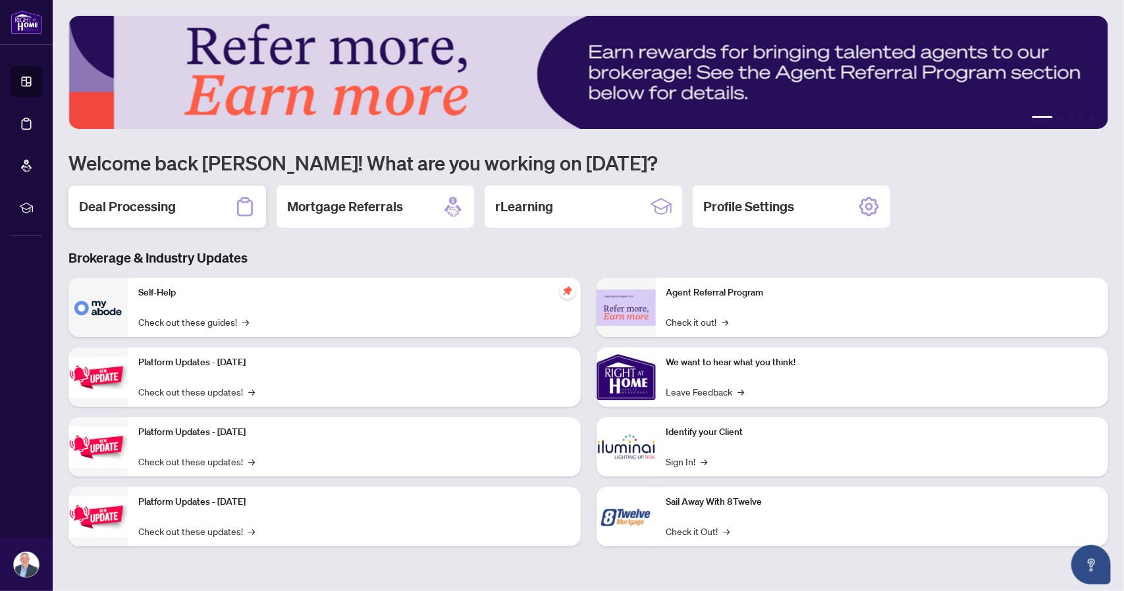  What do you see at coordinates (882, 502) in the screenshot?
I see `p: Sail Away With 8Twelve` at bounding box center [882, 502].